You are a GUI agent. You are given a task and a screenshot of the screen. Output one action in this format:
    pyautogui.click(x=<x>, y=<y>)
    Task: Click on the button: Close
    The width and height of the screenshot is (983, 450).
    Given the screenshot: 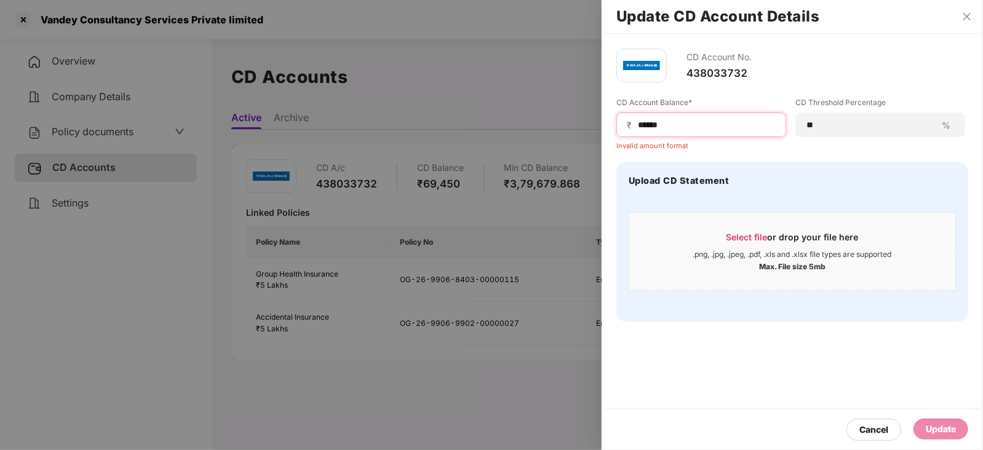 What is the action you would take?
    pyautogui.click(x=967, y=17)
    